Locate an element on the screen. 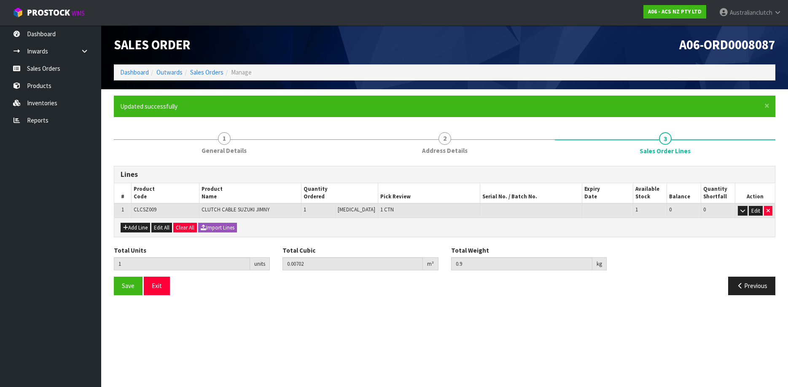 The height and width of the screenshot is (387, 788). button: Import Lines is located at coordinates (218, 228).